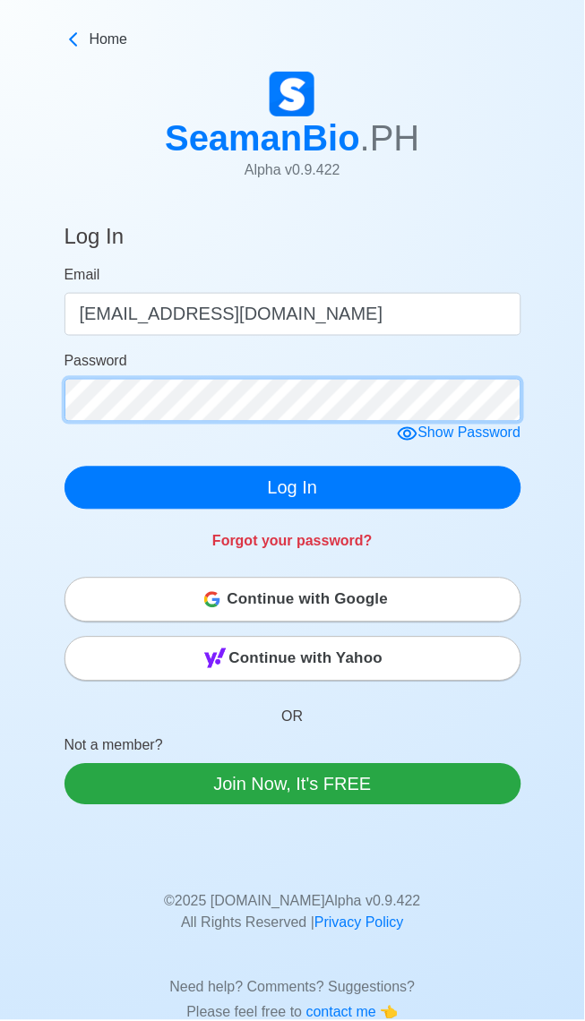 This screenshot has width=585, height=1021. I want to click on button: Log In, so click(293, 488).